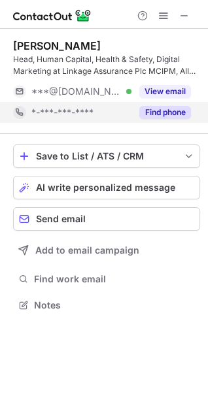 The image size is (208, 417). What do you see at coordinates (107, 65) in the screenshot?
I see `div: Head, Human Capital, Health & Safety, Digital Marketing at Linkage Assurance Plc MCIPM, AIIN, [DO...` at bounding box center [107, 65].